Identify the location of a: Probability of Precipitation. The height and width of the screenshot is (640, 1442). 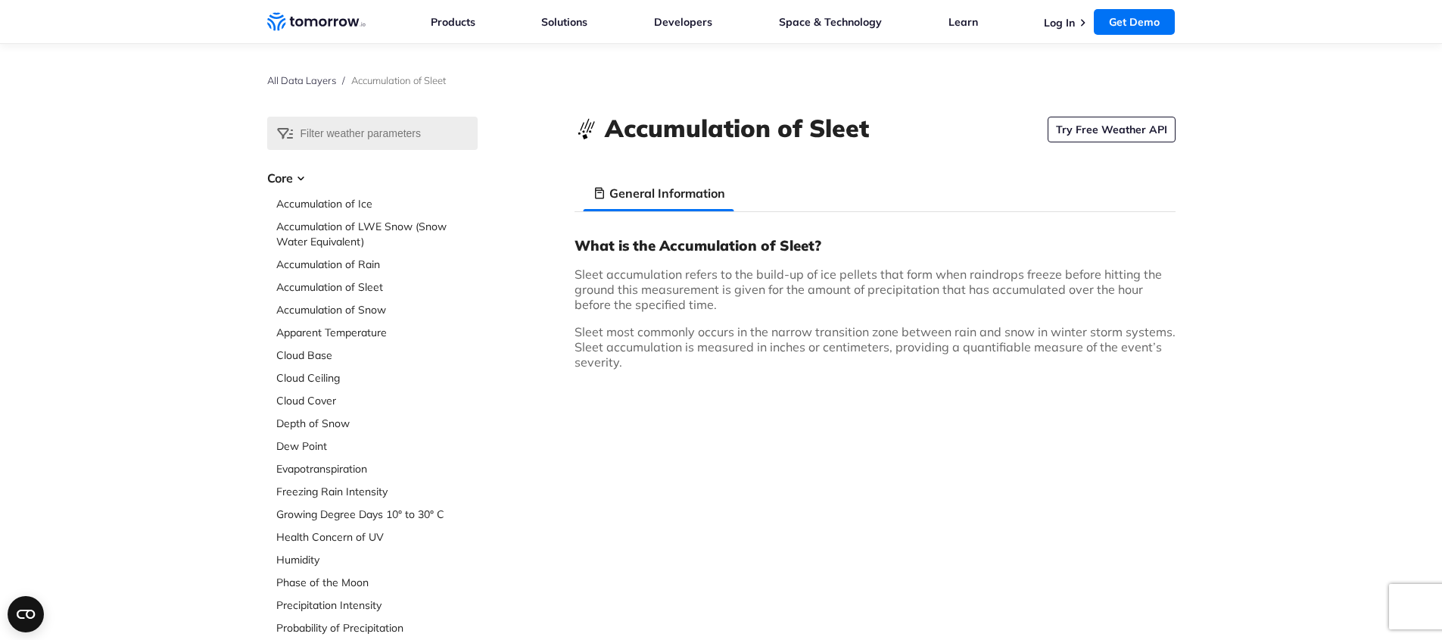
(377, 628).